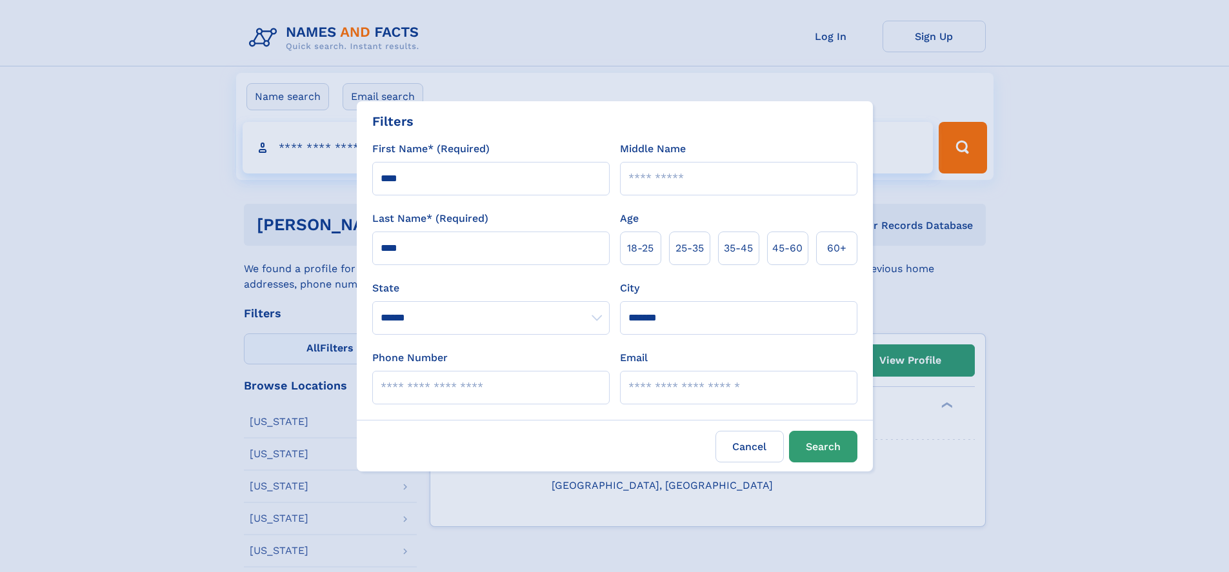 This screenshot has height=572, width=1229. What do you see at coordinates (823, 446) in the screenshot?
I see `button: Search` at bounding box center [823, 446].